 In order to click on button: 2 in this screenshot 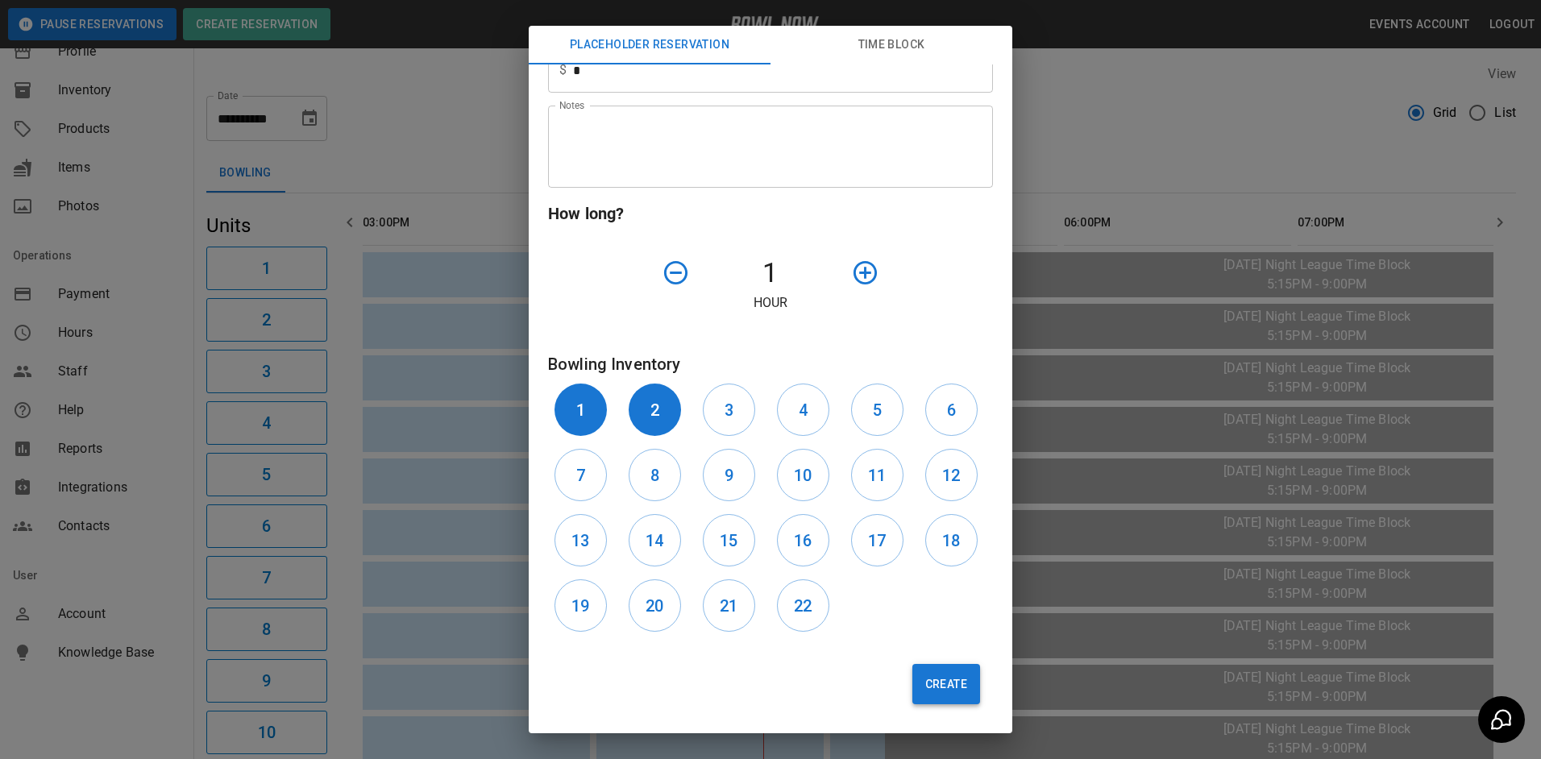, I will do `click(654, 409)`.